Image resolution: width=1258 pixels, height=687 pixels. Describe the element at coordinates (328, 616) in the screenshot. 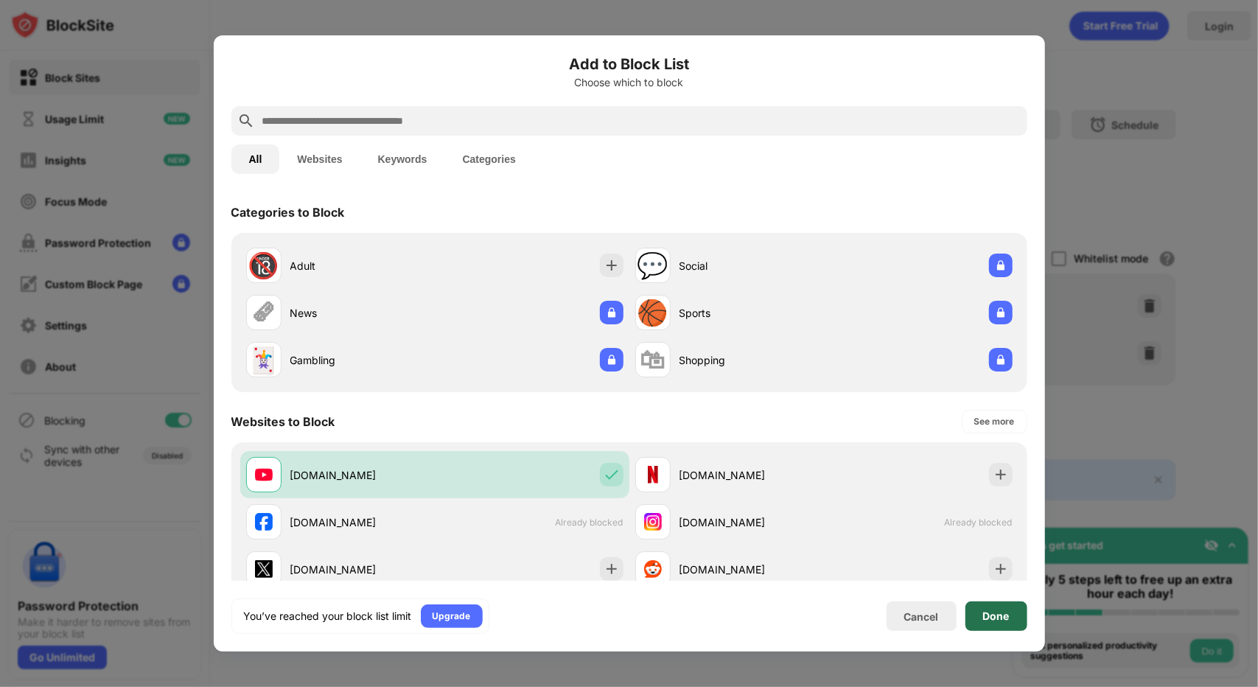

I see `div: You’ve reached your block list limit` at that location.